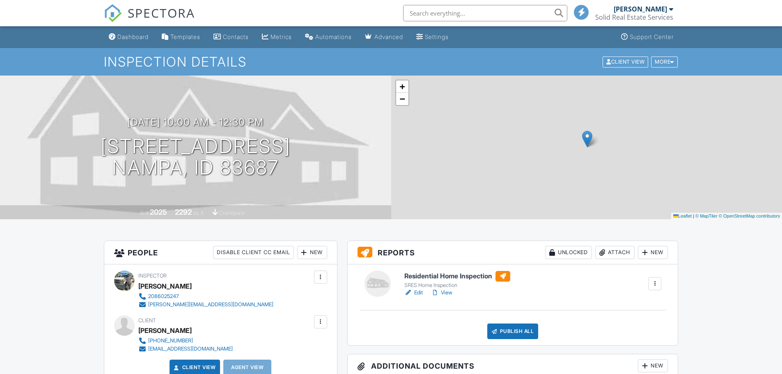  I want to click on img: Marker, so click(587, 139).